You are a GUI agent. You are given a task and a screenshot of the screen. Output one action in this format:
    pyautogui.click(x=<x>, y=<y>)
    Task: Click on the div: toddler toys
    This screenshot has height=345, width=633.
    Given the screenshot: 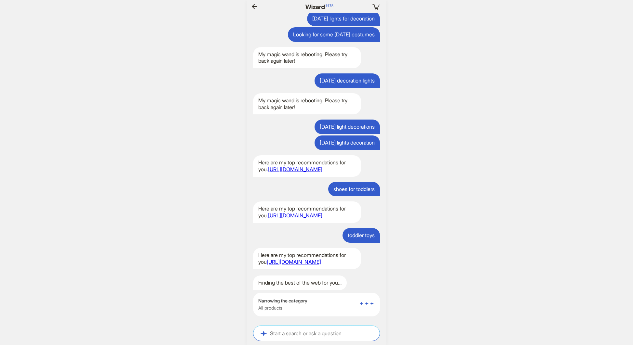 What is the action you would take?
    pyautogui.click(x=361, y=235)
    